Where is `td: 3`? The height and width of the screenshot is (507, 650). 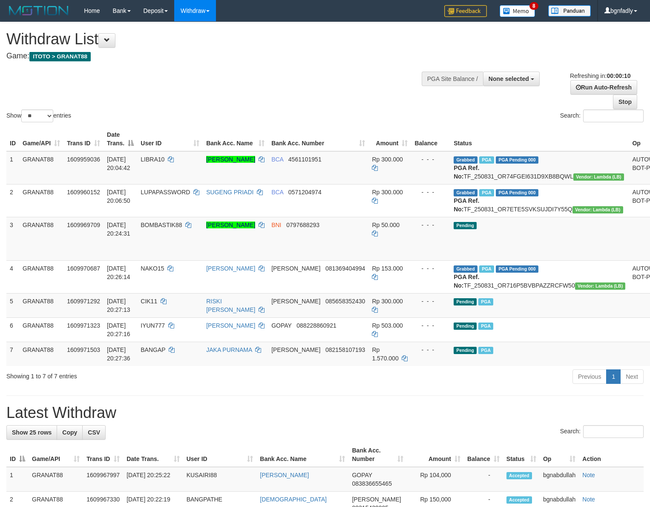 td: 3 is located at coordinates (13, 239).